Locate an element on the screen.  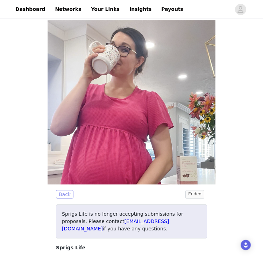
div: avatar is located at coordinates (241, 9).